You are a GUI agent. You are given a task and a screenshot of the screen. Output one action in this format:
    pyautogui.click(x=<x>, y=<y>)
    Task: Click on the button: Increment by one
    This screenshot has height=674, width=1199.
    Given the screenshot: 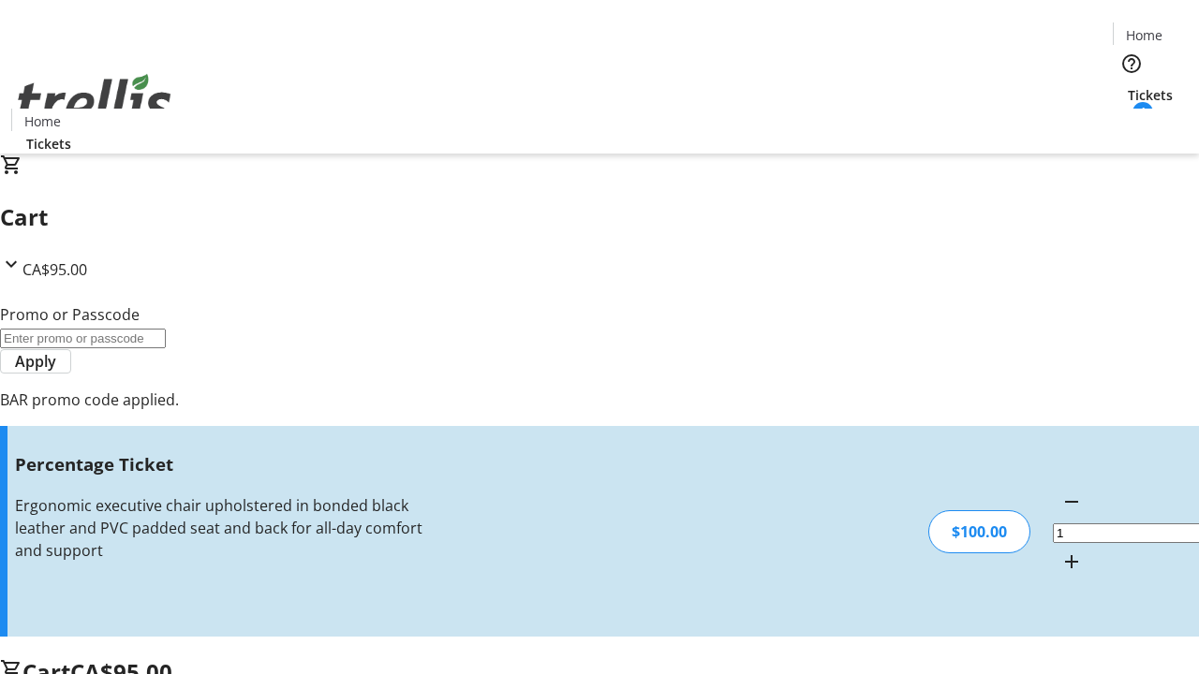 What is the action you would take?
    pyautogui.click(x=1071, y=562)
    